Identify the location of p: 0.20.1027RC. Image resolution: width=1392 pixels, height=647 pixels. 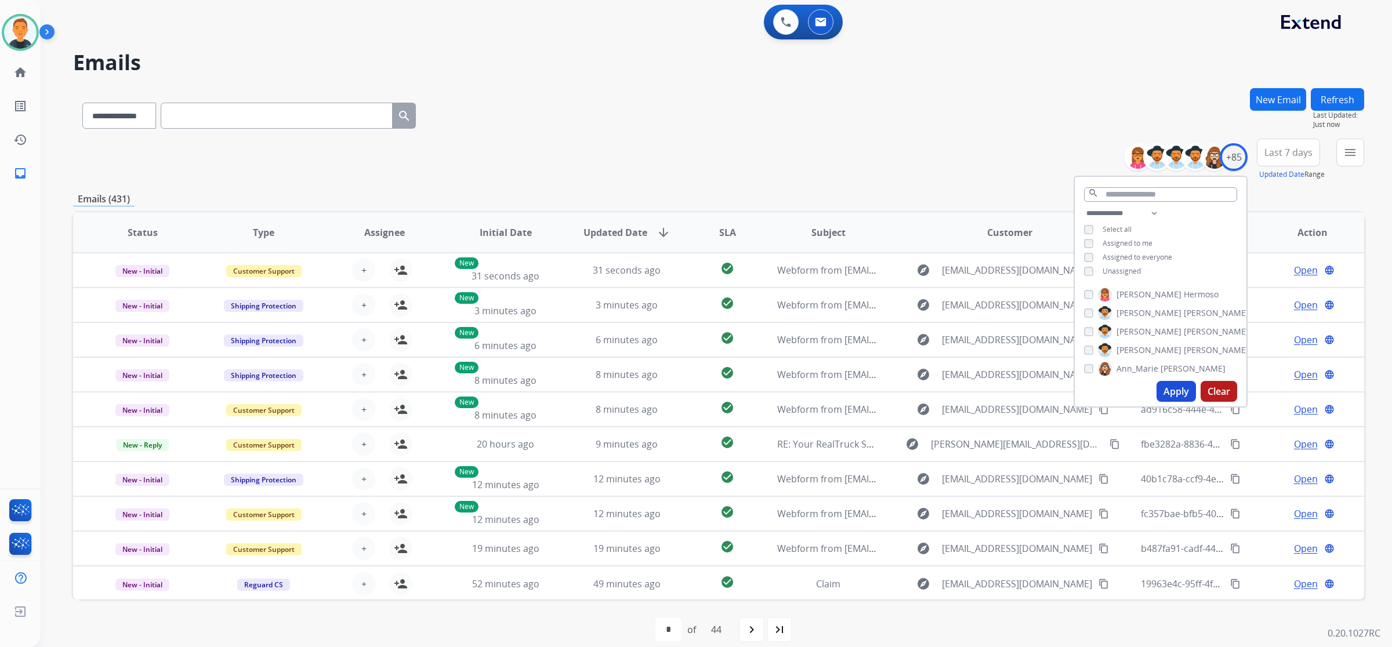
(1354, 633).